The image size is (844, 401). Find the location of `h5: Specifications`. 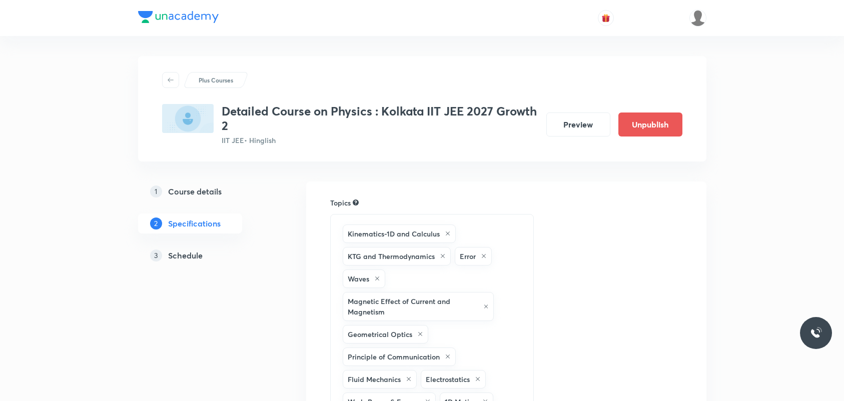

h5: Specifications is located at coordinates (194, 224).